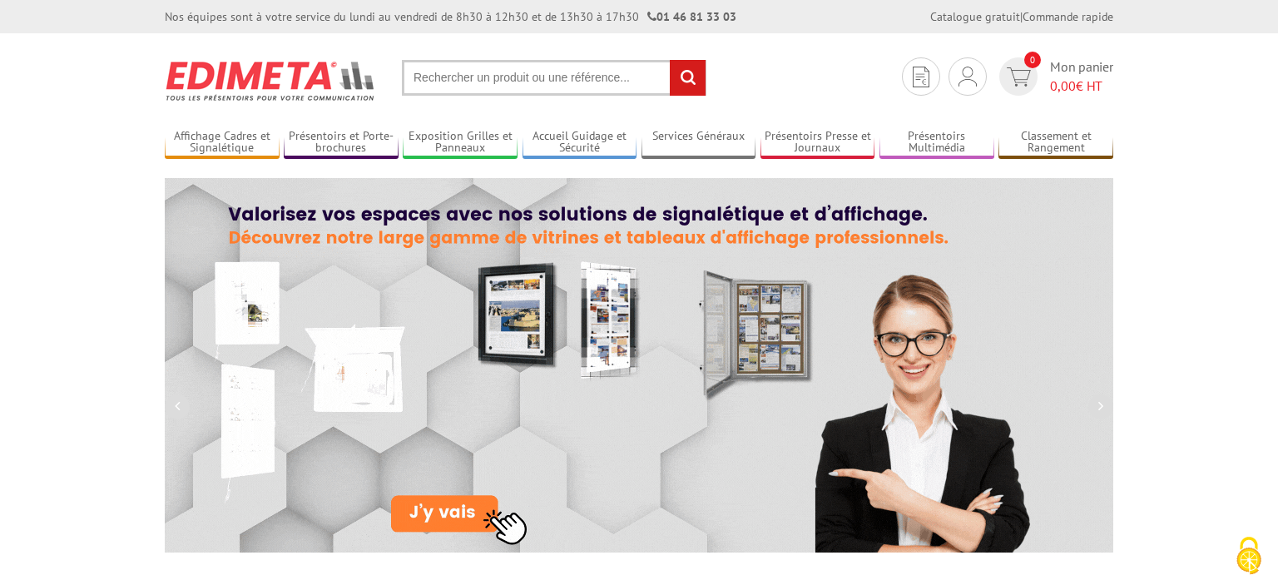 The height and width of the screenshot is (585, 1278). I want to click on img: Présentoir, panneau, stand - Edimeta - PLV, affichage, mobilier bureau, entreprise, so click(270, 81).